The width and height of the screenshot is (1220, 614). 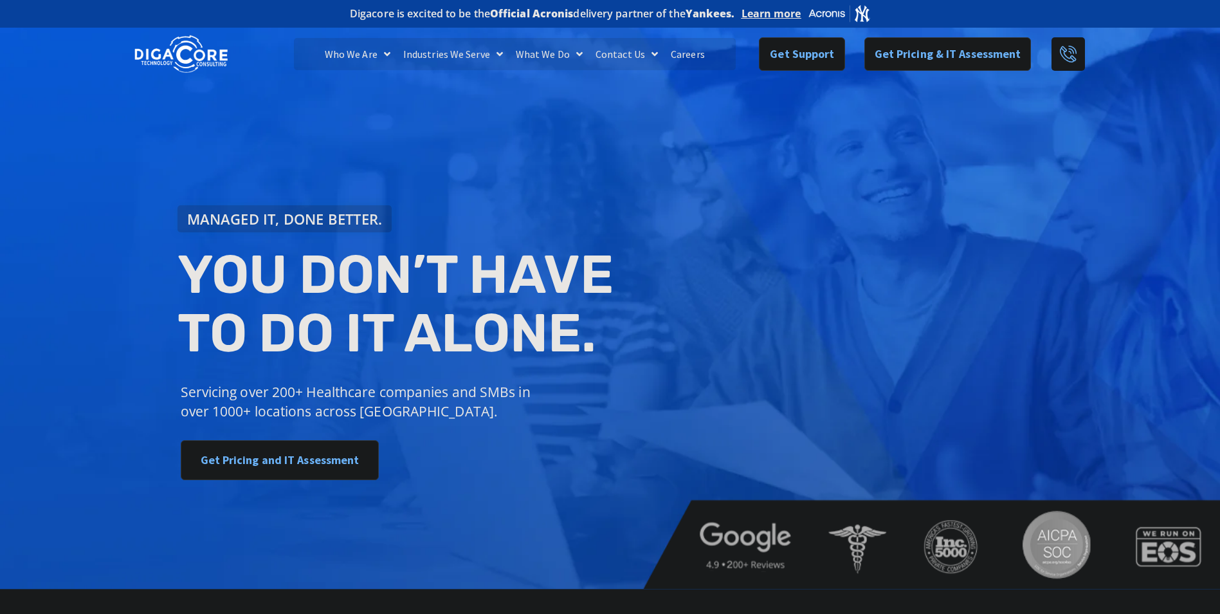 I want to click on span: Get Support, so click(x=802, y=54).